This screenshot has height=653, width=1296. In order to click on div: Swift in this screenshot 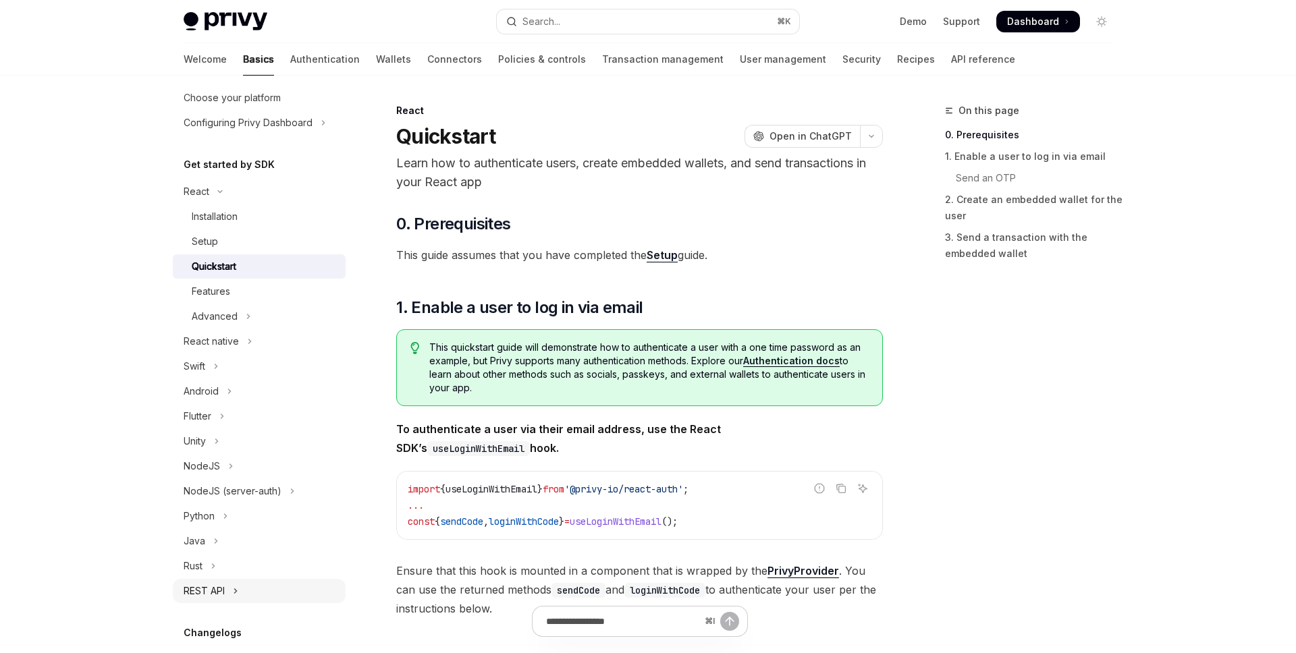, I will do `click(194, 367)`.